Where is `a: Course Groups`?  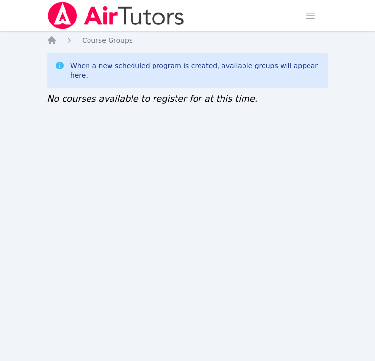
a: Course Groups is located at coordinates (107, 40).